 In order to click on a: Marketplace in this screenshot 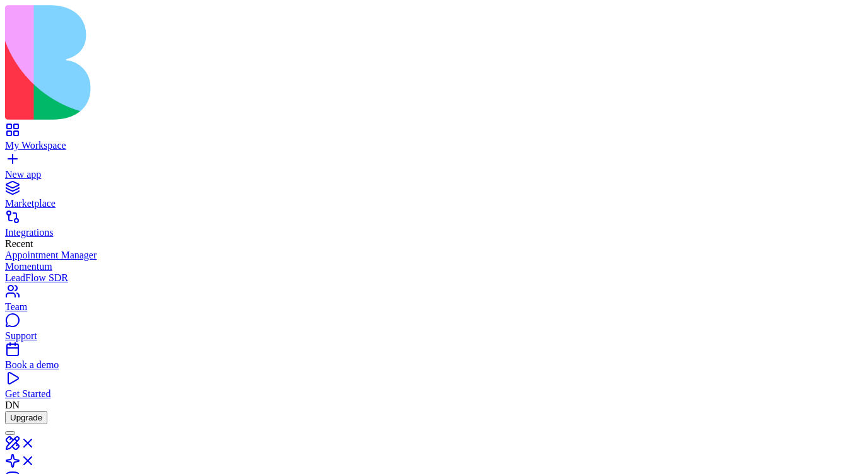, I will do `click(433, 198)`.